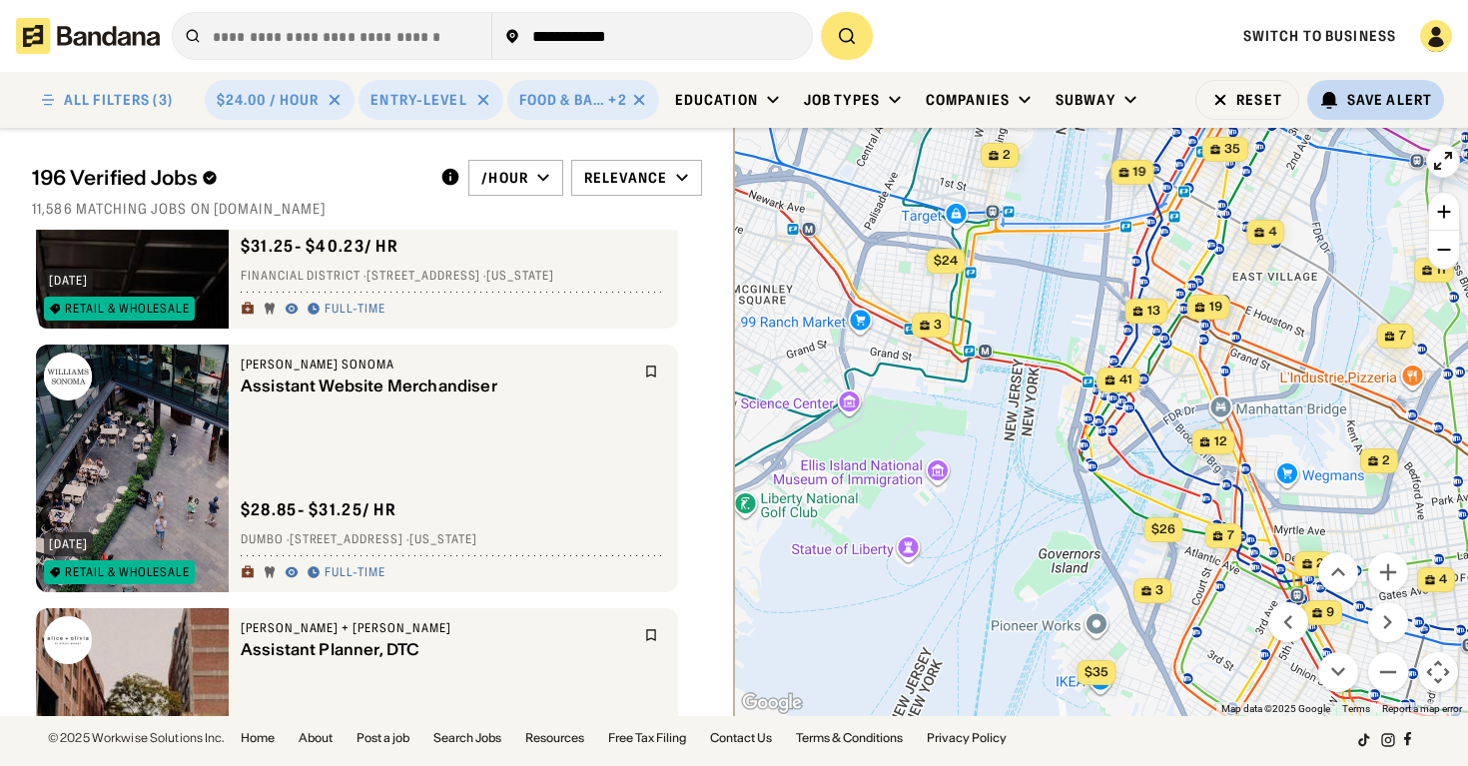 This screenshot has height=766, width=1468. What do you see at coordinates (1388, 572) in the screenshot?
I see `button: Zoom in` at bounding box center [1388, 572].